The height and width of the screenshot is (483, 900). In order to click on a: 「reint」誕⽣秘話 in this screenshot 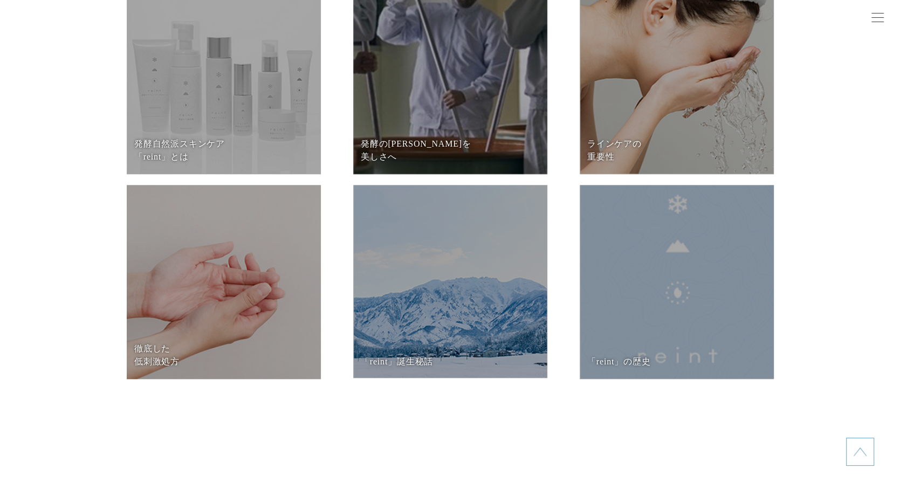, I will do `click(450, 281)`.